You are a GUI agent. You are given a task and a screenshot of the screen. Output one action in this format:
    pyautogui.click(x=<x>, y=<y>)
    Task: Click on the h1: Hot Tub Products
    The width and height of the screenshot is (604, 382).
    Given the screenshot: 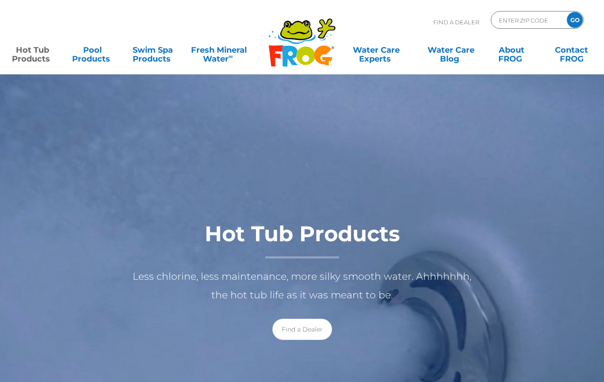 What is the action you would take?
    pyautogui.click(x=302, y=240)
    